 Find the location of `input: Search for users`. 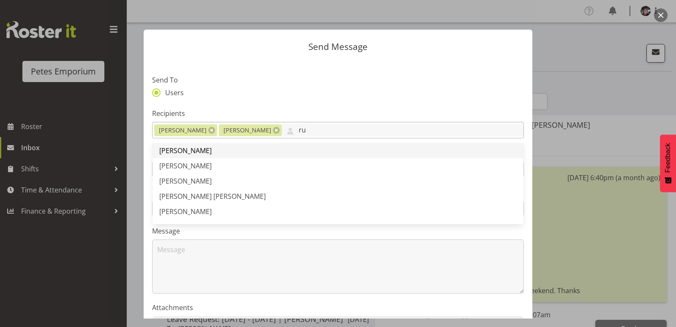

input: Search for users is located at coordinates (403, 130).